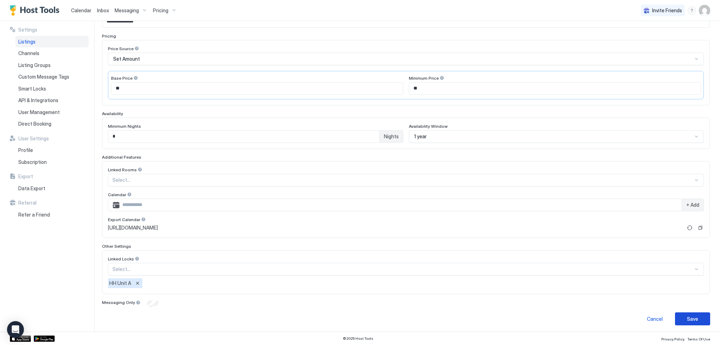  What do you see at coordinates (39, 112) in the screenshot?
I see `span: User Management` at bounding box center [39, 112].